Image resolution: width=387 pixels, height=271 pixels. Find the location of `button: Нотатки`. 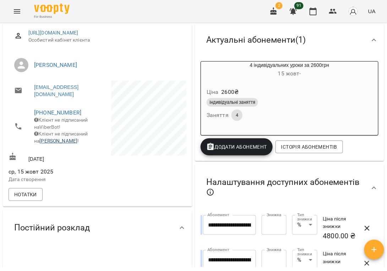

button: Нотатки is located at coordinates (26, 194).